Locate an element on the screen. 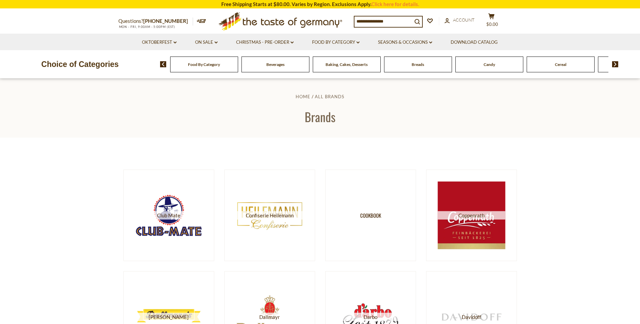 This screenshot has height=324, width=640. a: Baking, Cakes, Desserts is located at coordinates (346, 64).